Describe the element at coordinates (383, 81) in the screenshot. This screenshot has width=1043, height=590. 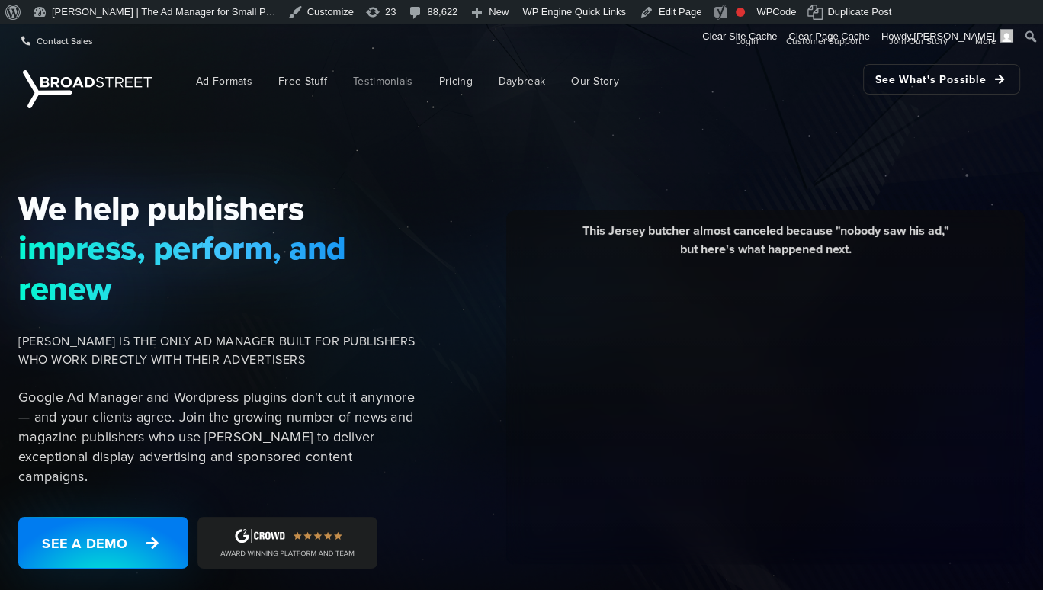
I see `span: Testimonials` at that location.